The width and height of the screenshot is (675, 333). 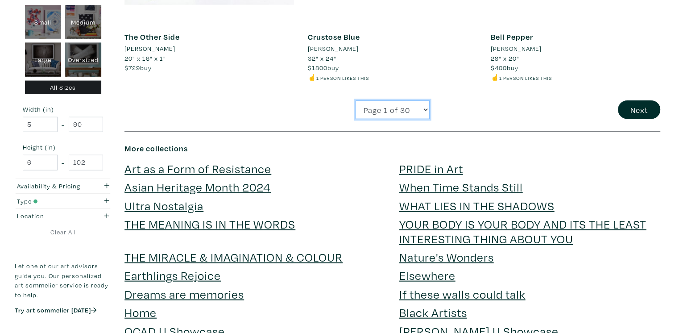 I want to click on a: THE MIRACLE & IMAGINATION & COLOUR, so click(x=233, y=256).